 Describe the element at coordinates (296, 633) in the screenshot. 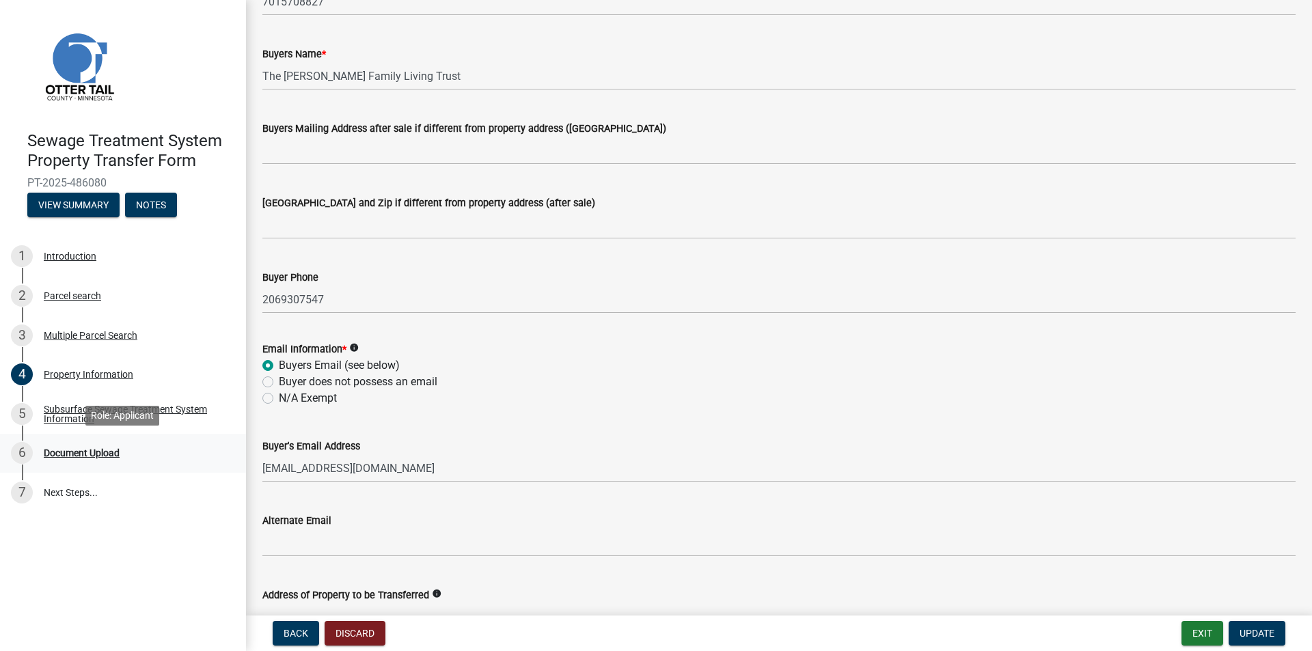

I see `button: Back` at that location.